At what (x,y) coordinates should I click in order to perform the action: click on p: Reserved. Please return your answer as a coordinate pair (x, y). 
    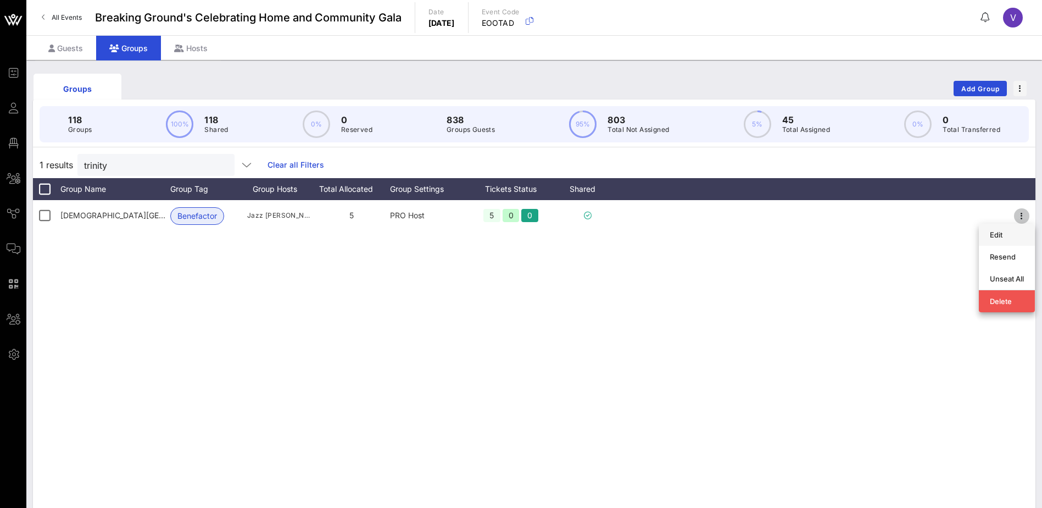
    Looking at the image, I should click on (357, 130).